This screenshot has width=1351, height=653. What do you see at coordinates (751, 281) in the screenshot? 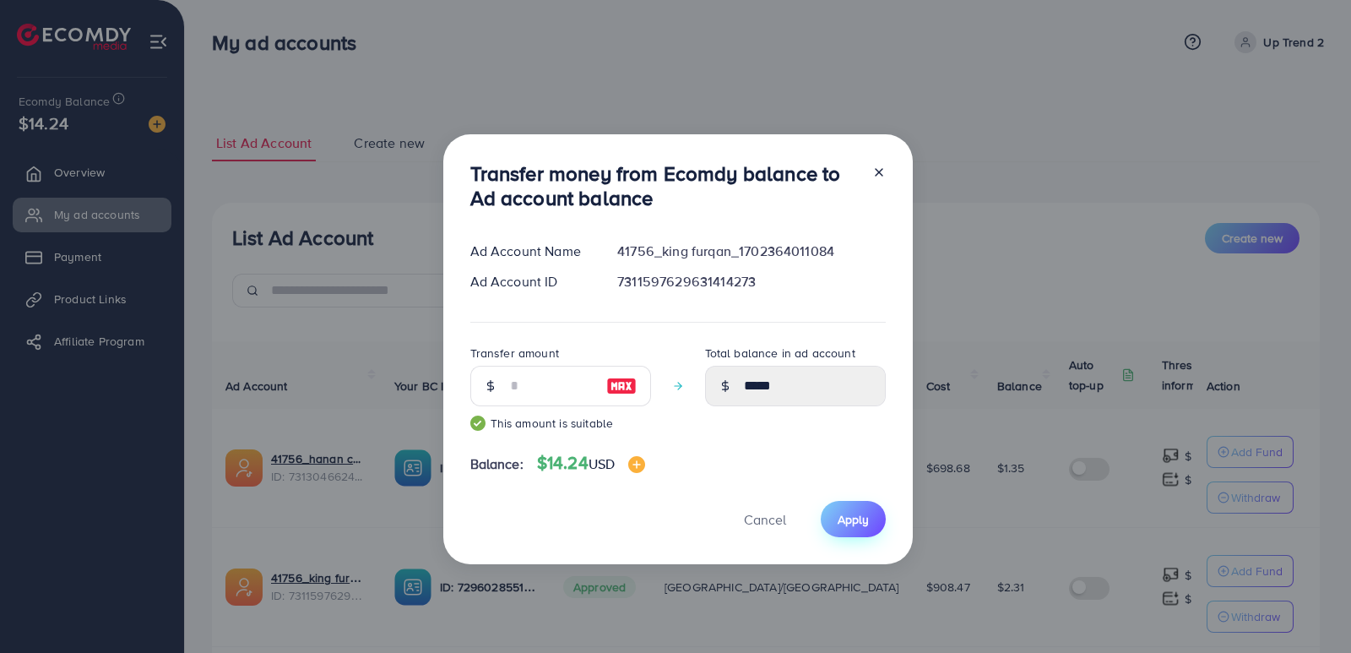
I see `div: 7311597629631414273` at bounding box center [751, 281].